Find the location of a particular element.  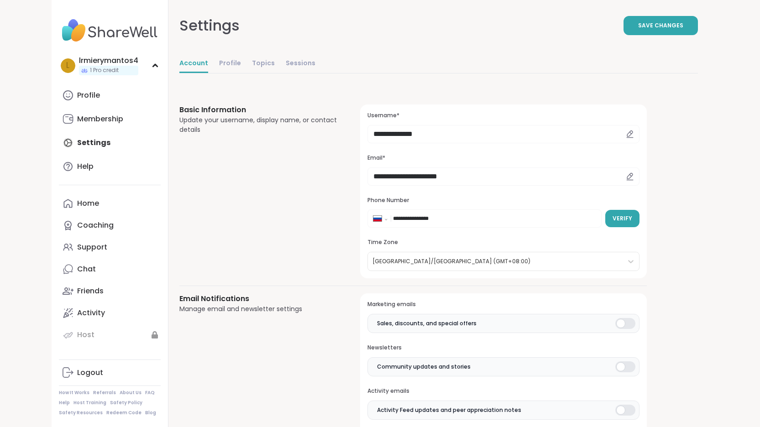

a: Sessions is located at coordinates (300, 64).